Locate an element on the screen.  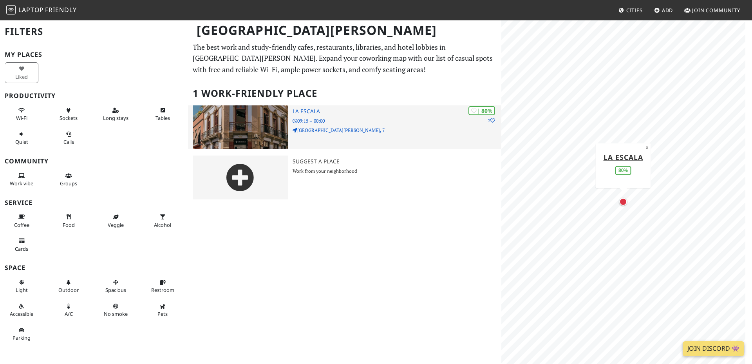
button: Coffee is located at coordinates (22, 220).